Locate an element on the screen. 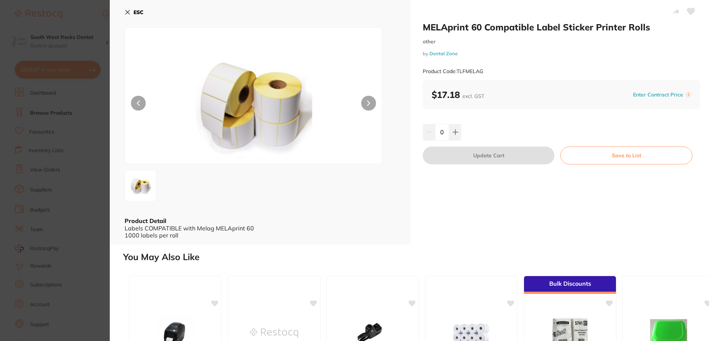  h2: You May Also Like is located at coordinates (416, 257).